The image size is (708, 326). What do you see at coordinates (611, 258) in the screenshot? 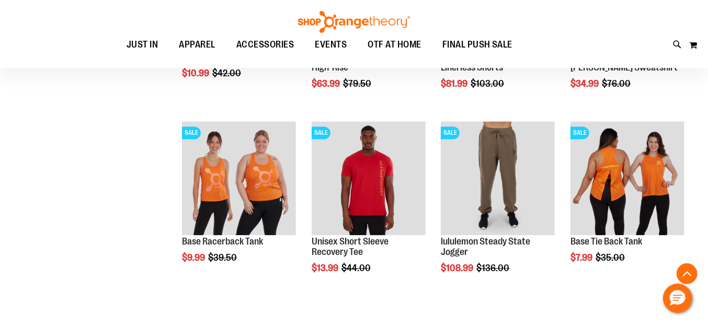
I see `span: $35.00` at bounding box center [611, 258].